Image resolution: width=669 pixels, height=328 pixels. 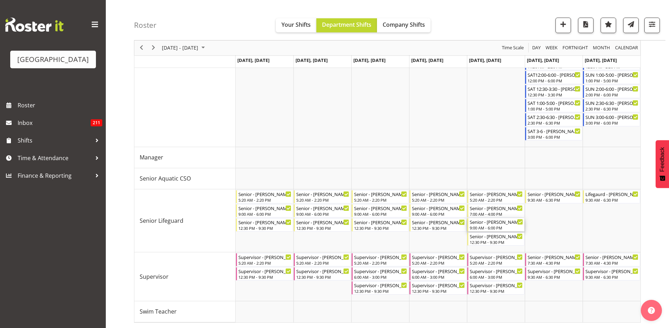 I want to click on div: Senior Lifeguard"s event - Senior - Jack Bailey Begin From Monday, August 18, 2025 at 5:20:00 AM ..., so click(x=264, y=197).